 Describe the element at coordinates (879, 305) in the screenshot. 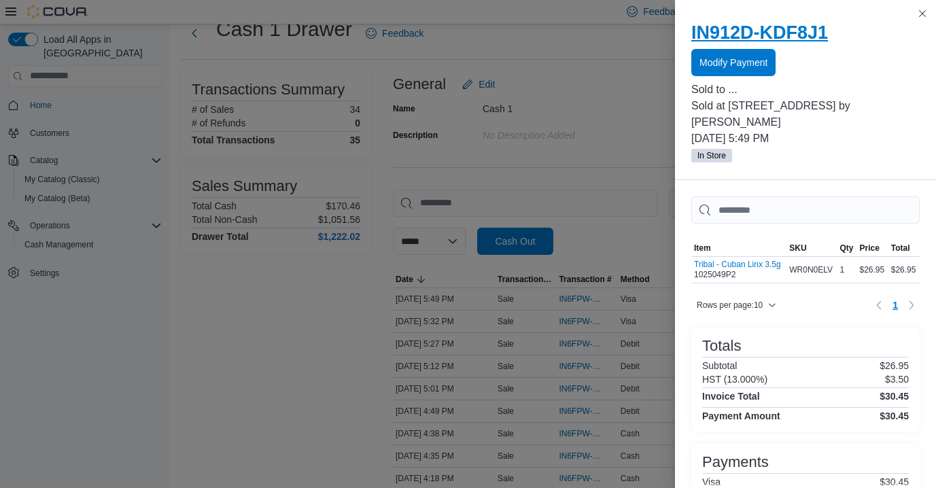

I see `button: Previous page` at that location.